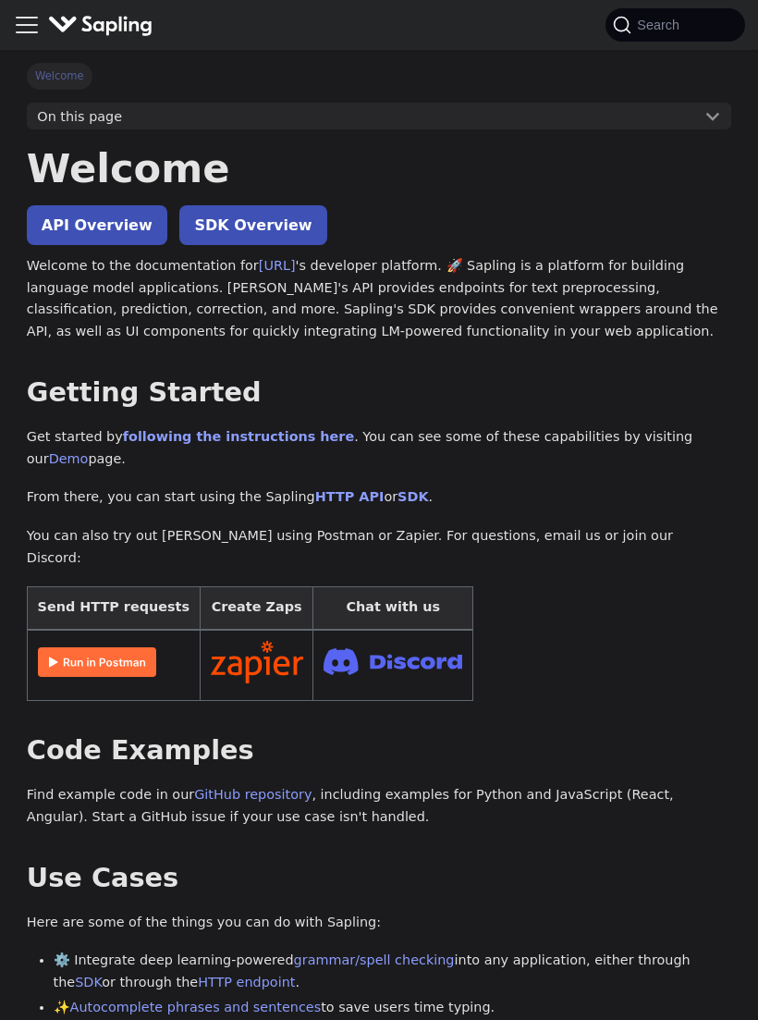 This screenshot has height=1020, width=758. I want to click on a: Sapling.aiSapling.ai, so click(104, 25).